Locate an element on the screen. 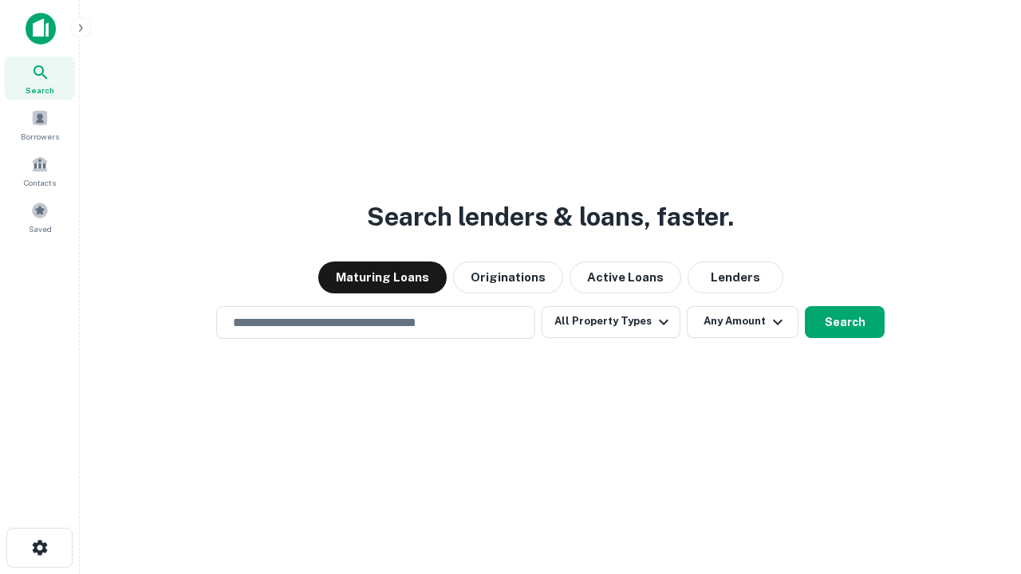 The image size is (1021, 574). a: Borrowers is located at coordinates (40, 124).